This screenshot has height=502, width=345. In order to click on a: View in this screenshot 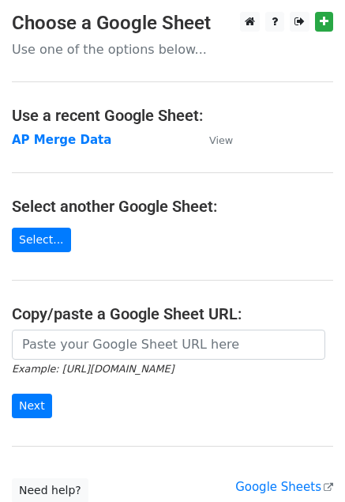, I will do `click(213, 140)`.